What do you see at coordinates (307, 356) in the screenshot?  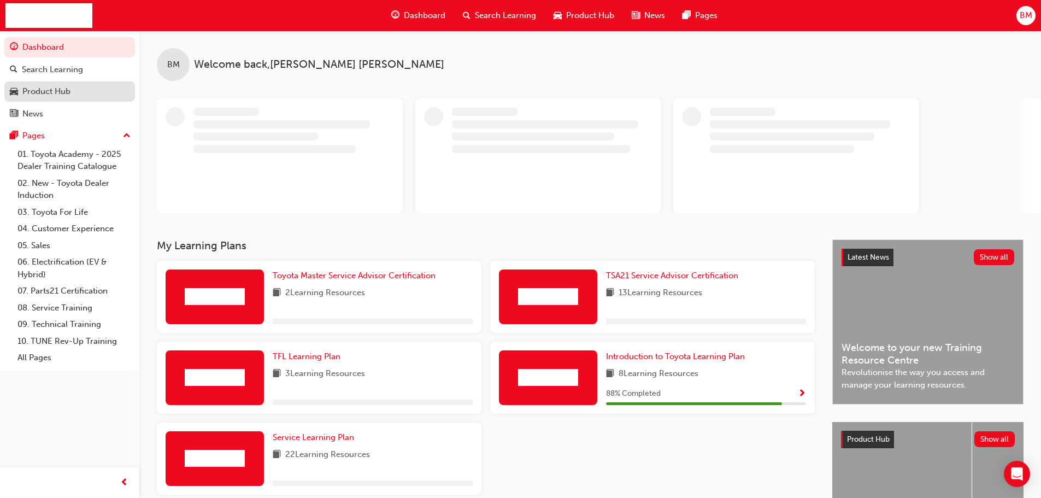 I see `span: TFL Learning Plan` at bounding box center [307, 356].